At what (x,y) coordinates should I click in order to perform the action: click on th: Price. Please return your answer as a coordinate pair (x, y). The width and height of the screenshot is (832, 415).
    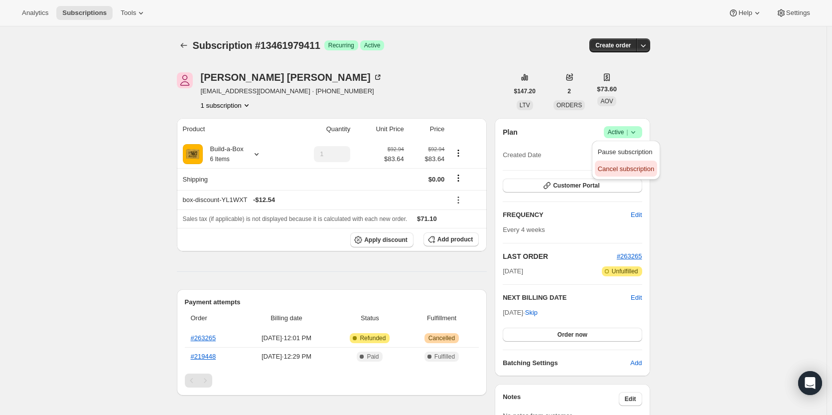
    Looking at the image, I should click on (428, 129).